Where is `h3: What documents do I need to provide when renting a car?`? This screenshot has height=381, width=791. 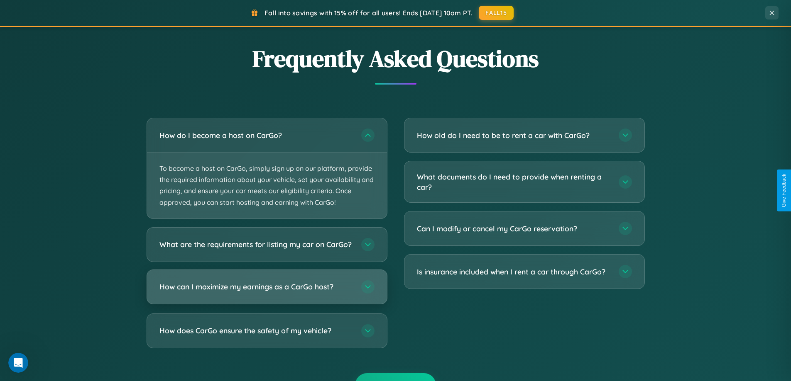 h3: What documents do I need to provide when renting a car? is located at coordinates (513, 182).